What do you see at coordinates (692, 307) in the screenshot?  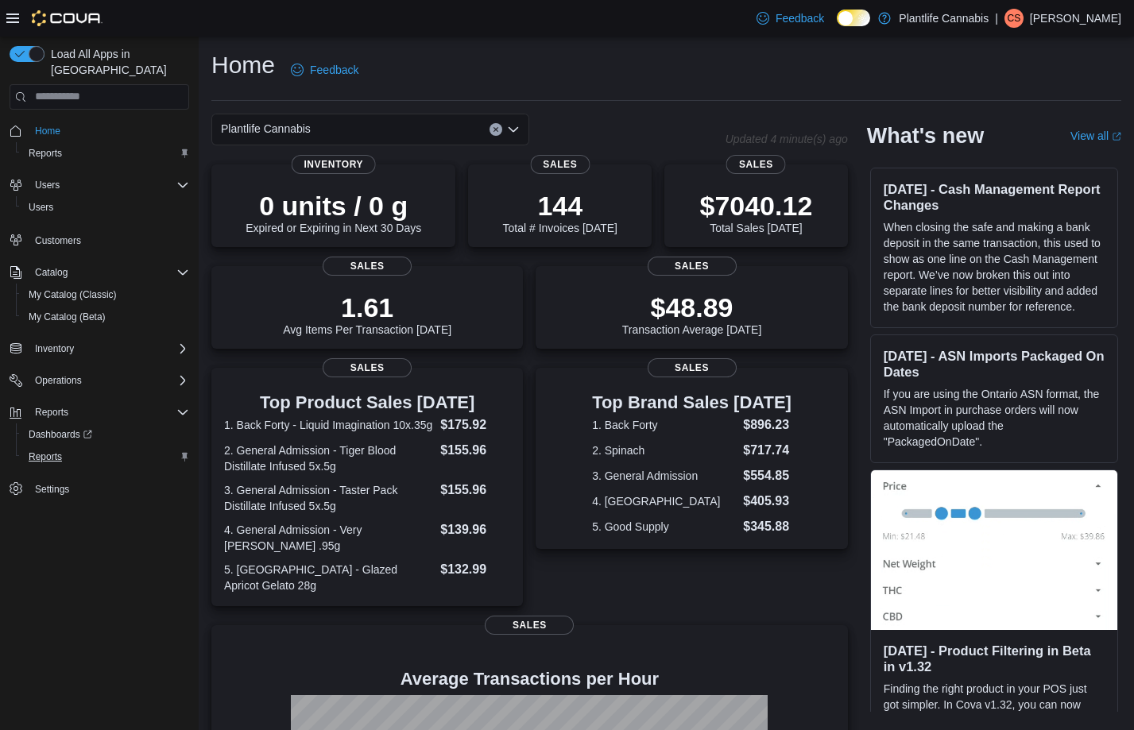 I see `p: $48.89` at bounding box center [692, 307].